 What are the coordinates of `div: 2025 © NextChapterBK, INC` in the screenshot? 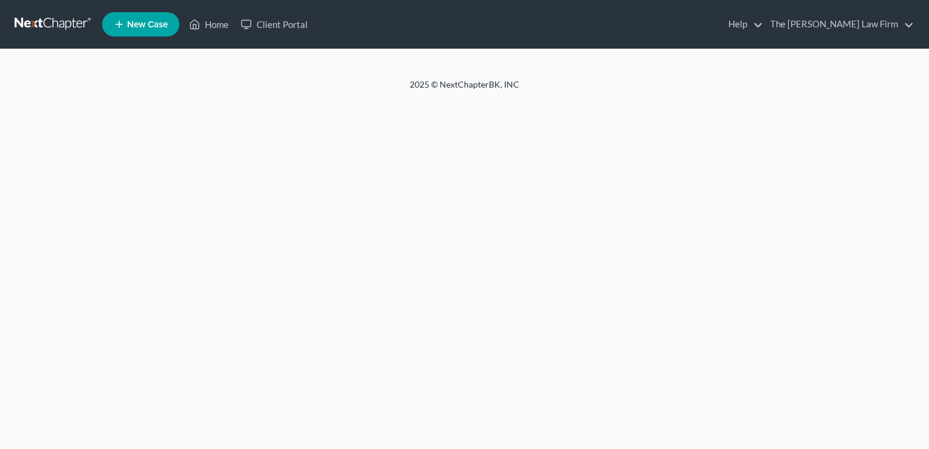 It's located at (465, 89).